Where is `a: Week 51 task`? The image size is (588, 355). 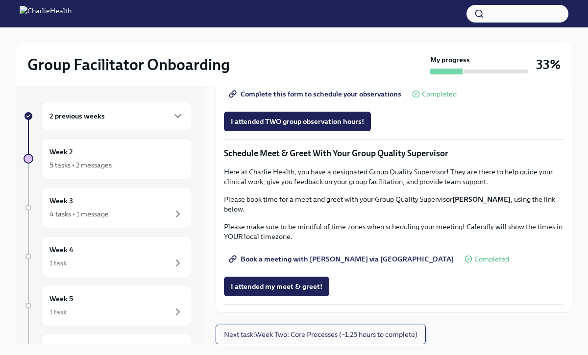
a: Week 51 task is located at coordinates (108, 306).